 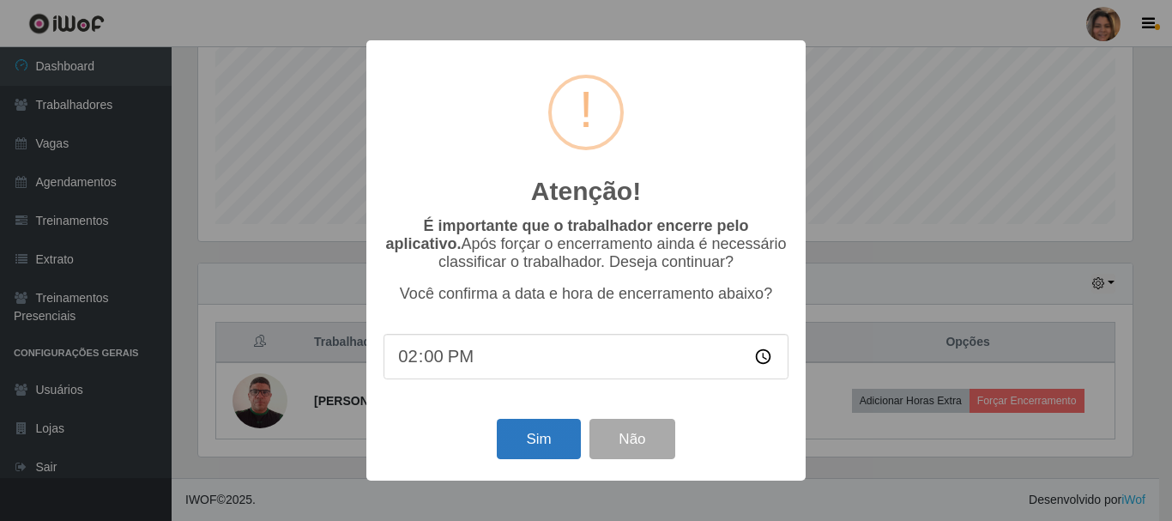 What do you see at coordinates (631, 438) in the screenshot?
I see `button: Não` at bounding box center [631, 438].